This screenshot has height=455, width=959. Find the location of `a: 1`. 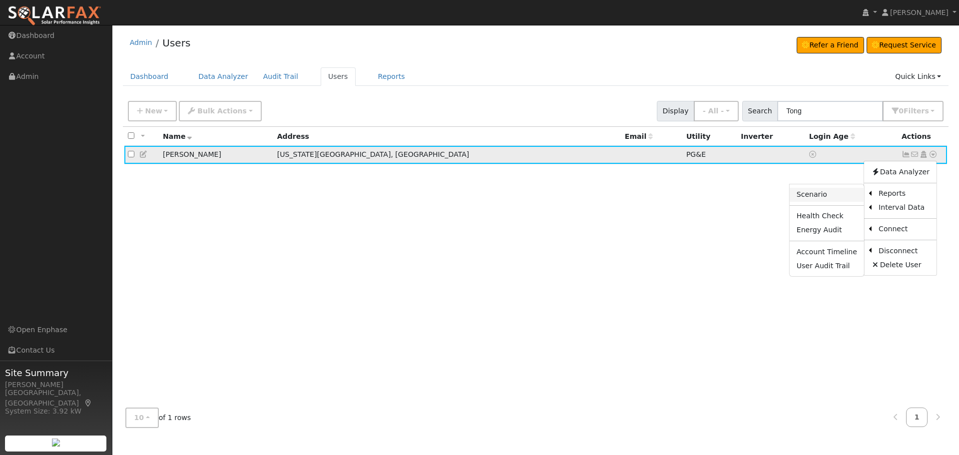

a: 1 is located at coordinates (917, 417).